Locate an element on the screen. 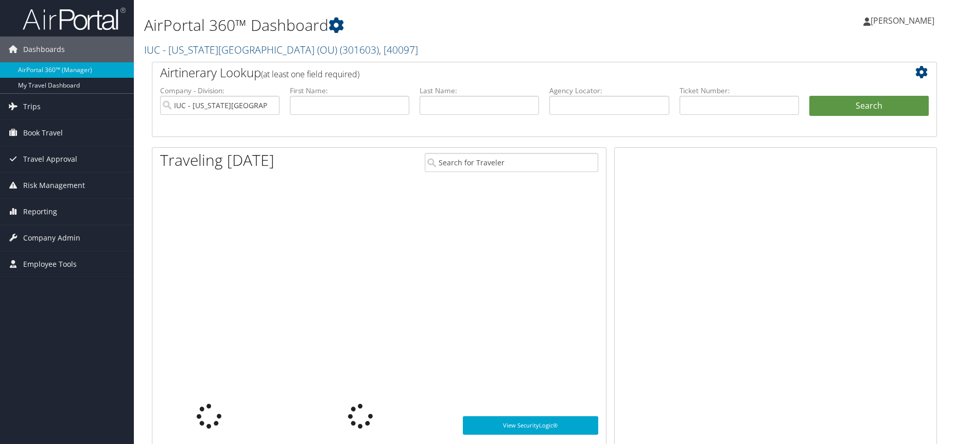 This screenshot has width=955, height=444. span: Book Travel is located at coordinates (43, 133).